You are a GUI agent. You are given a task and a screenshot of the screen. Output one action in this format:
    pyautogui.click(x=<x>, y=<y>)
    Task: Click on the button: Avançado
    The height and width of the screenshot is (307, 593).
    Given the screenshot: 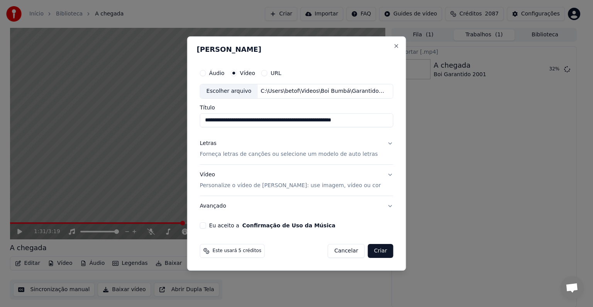 What is the action you would take?
    pyautogui.click(x=297, y=206)
    